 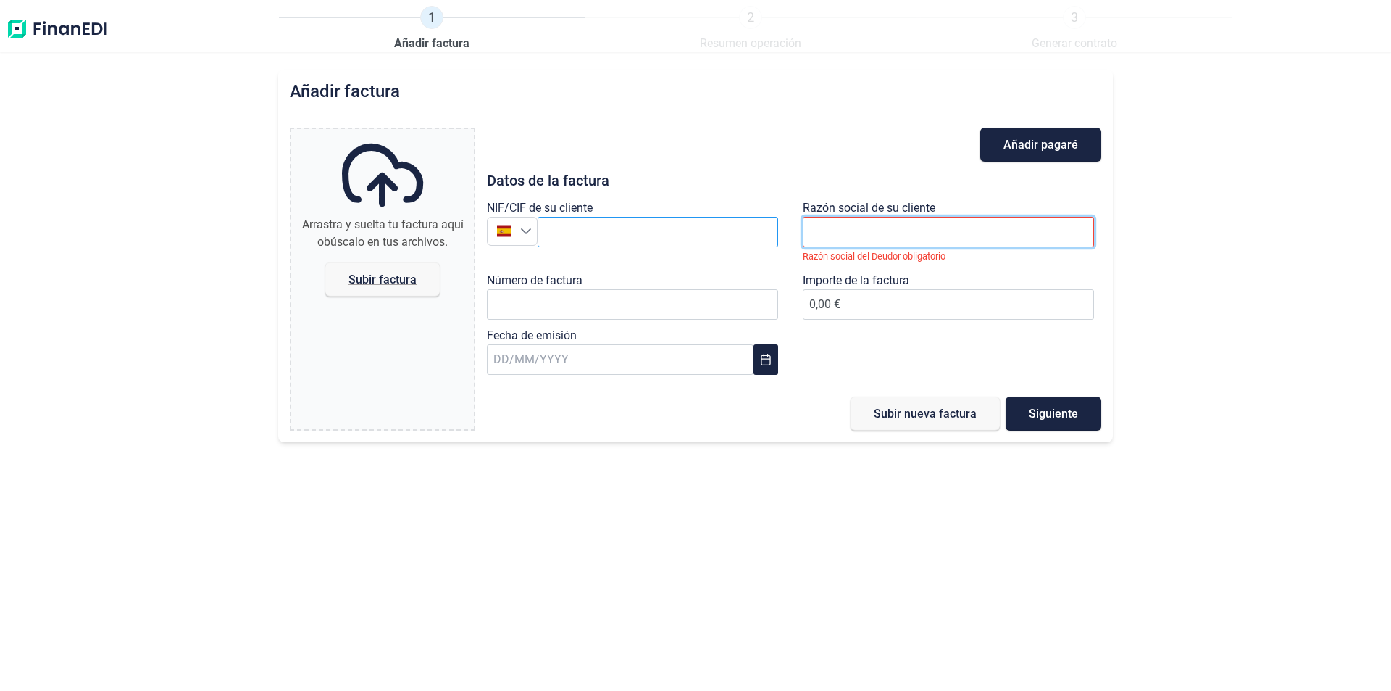 What do you see at coordinates (874, 256) in the screenshot?
I see `small: Razón social del Deudor obligatorio` at bounding box center [874, 256].